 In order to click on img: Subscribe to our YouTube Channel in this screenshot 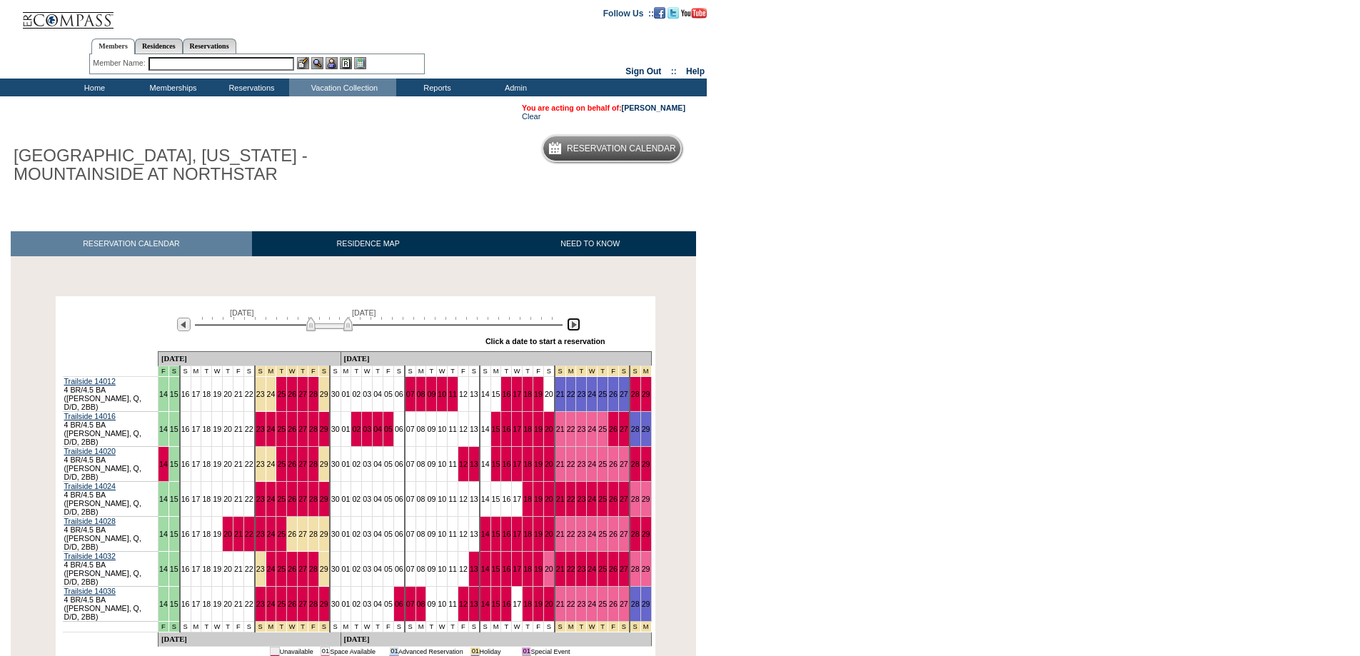, I will do `click(694, 13)`.